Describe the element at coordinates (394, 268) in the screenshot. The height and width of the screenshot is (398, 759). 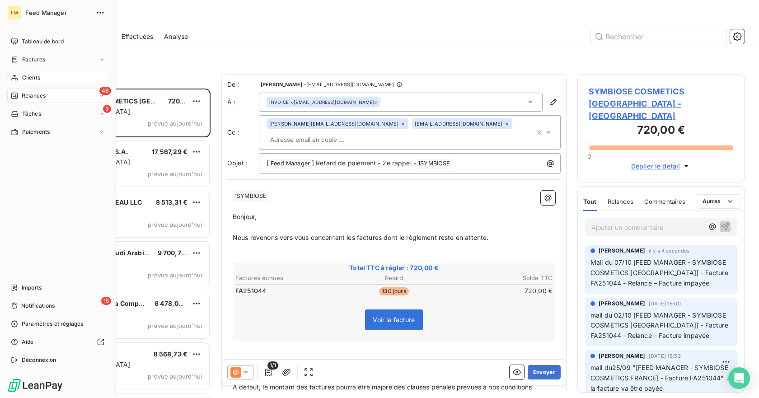
I see `span: Total TTC à régler : 720,00 €` at that location.